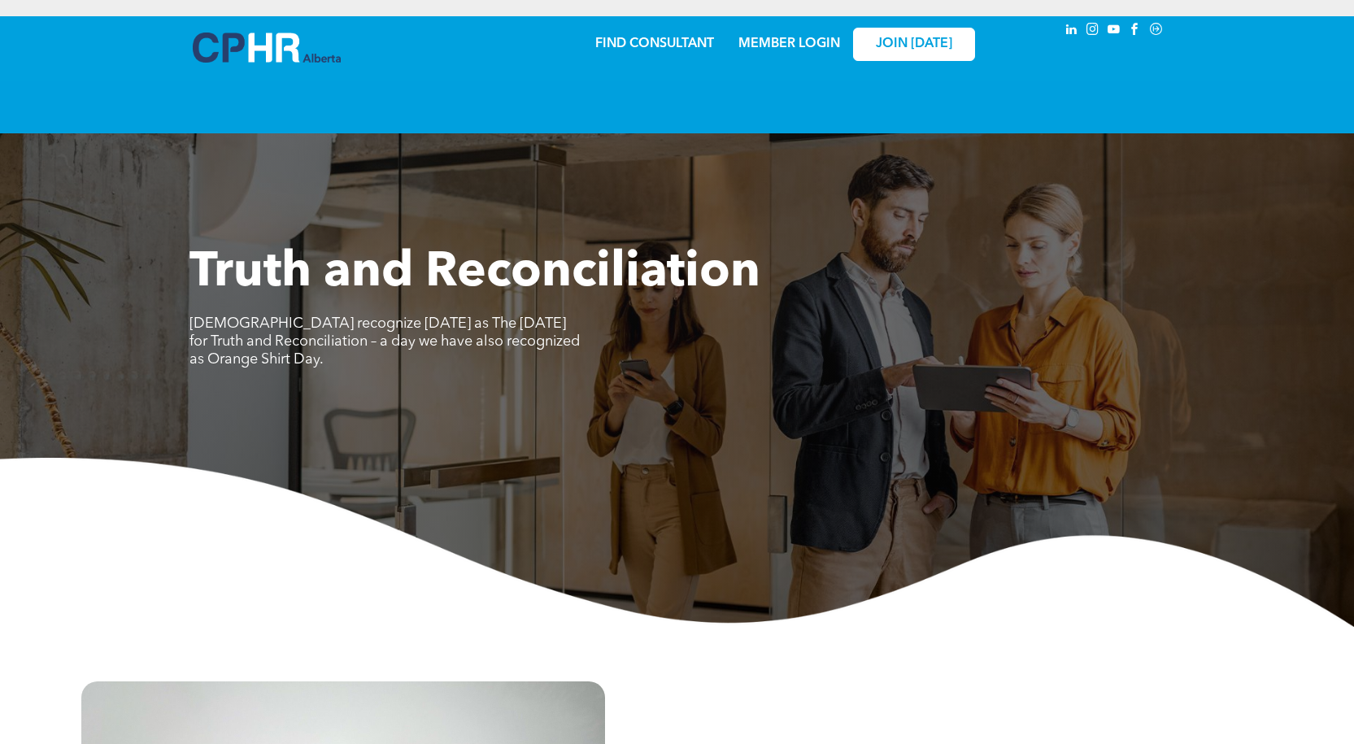 This screenshot has width=1354, height=744. Describe the element at coordinates (1093, 31) in the screenshot. I see `a: instagram` at that location.